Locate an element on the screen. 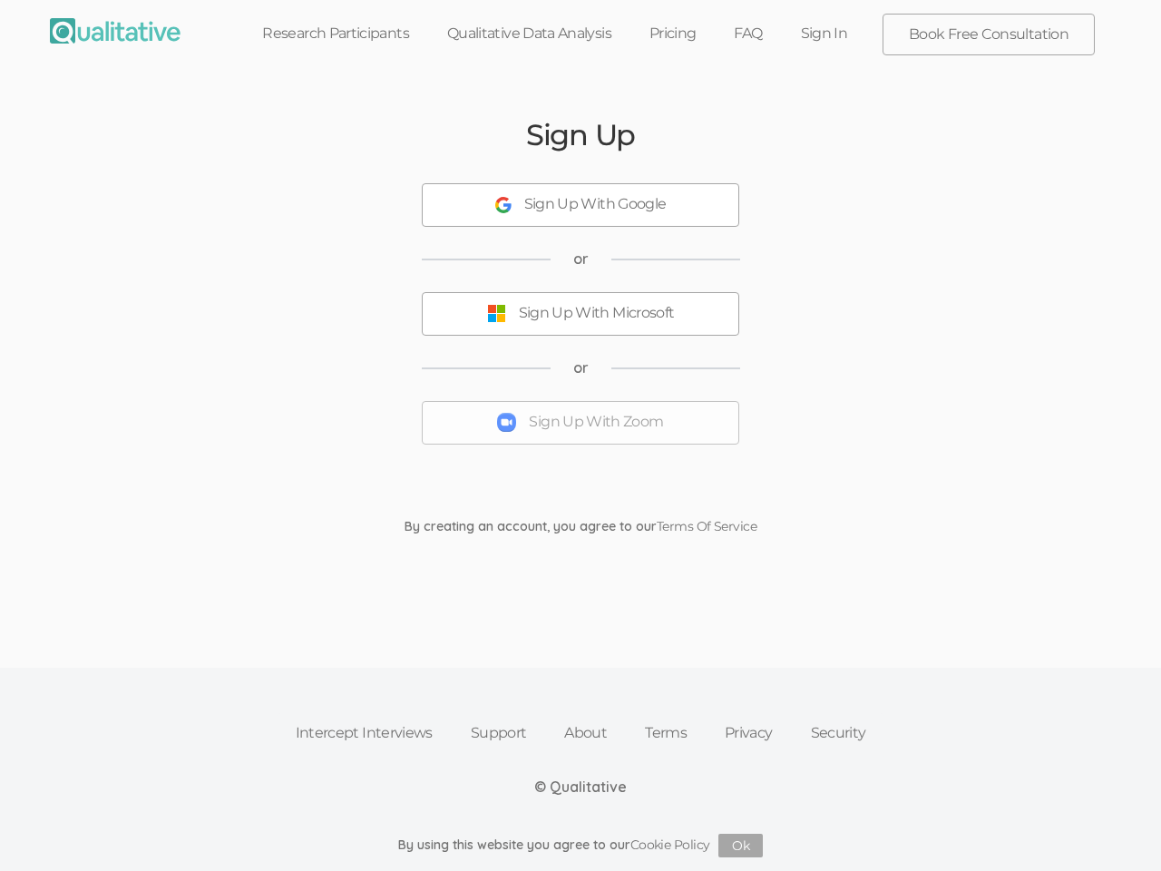  a: Support is located at coordinates (499, 733).